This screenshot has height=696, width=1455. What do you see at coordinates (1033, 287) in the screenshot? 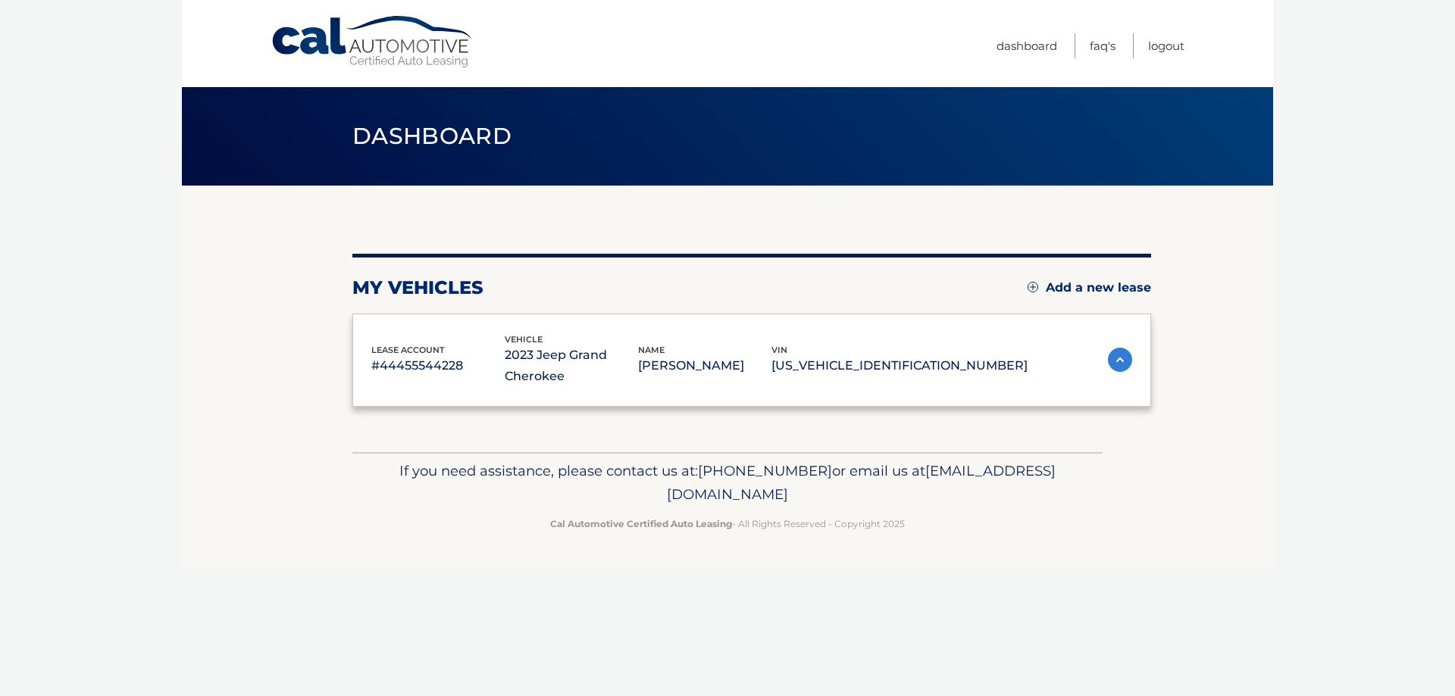
I see `img: add.svg` at bounding box center [1033, 287].